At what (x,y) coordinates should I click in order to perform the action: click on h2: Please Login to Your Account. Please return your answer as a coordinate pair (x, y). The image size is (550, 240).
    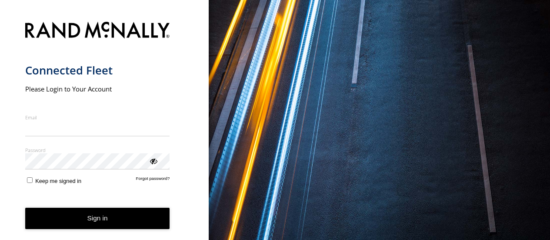
    Looking at the image, I should click on (97, 89).